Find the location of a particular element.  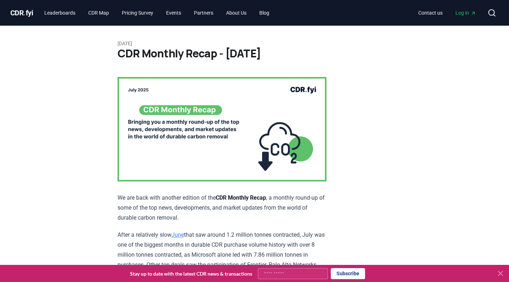

a: Pricing Survey is located at coordinates (137, 13).